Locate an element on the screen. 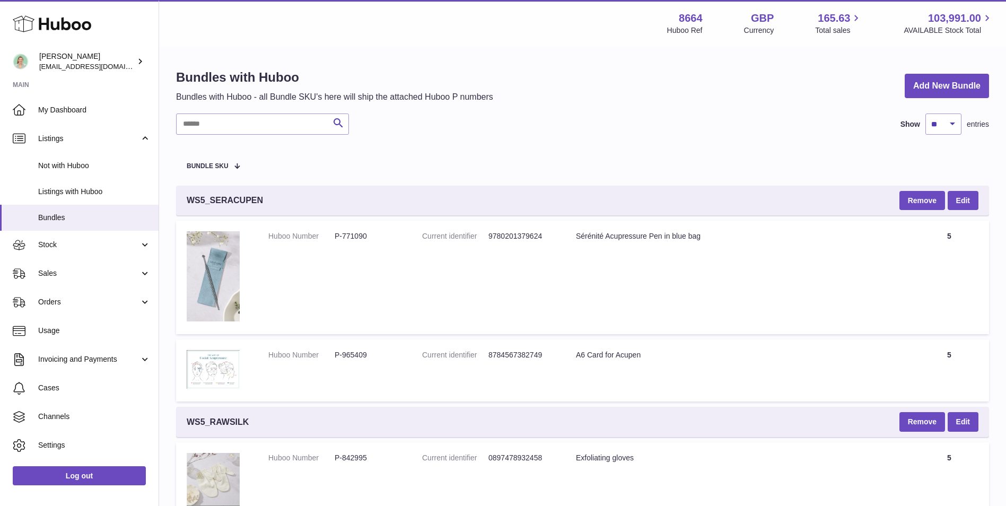  span: Invoicing and Payments is located at coordinates (89, 359).